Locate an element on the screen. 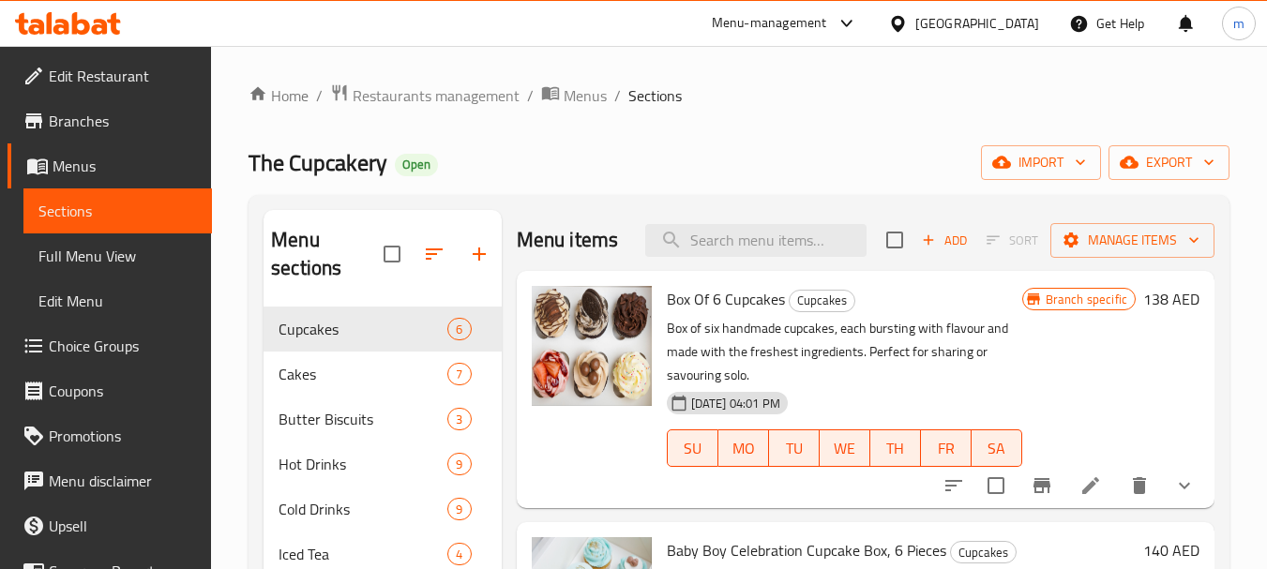 The height and width of the screenshot is (569, 1267). span: WE is located at coordinates (845, 448).